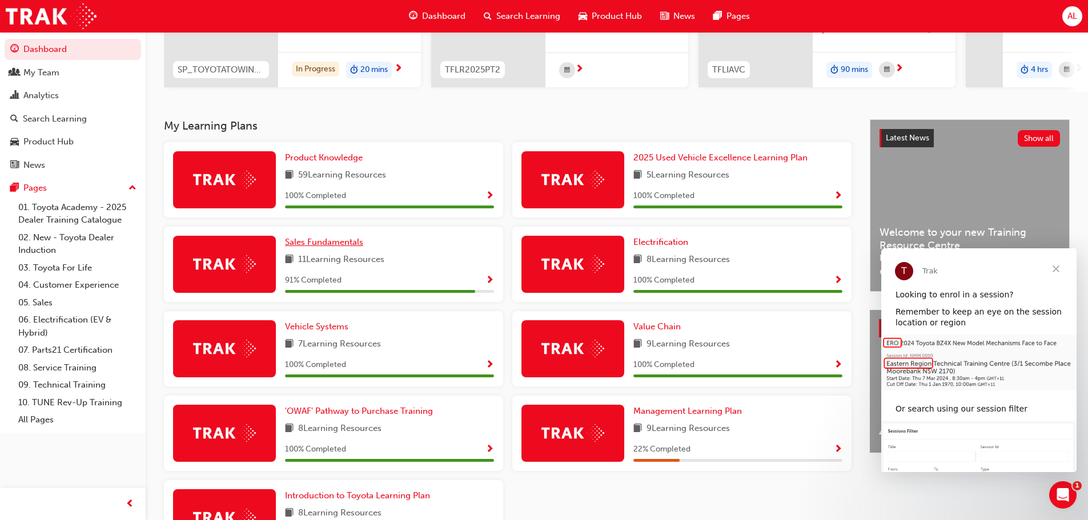 The width and height of the screenshot is (1088, 520). Describe the element at coordinates (77, 368) in the screenshot. I see `a: 08. Service Training` at that location.